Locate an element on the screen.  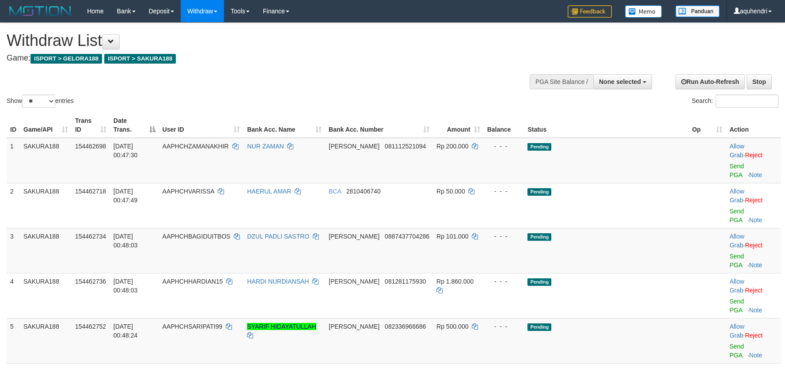
span: None selected is located at coordinates (620, 82).